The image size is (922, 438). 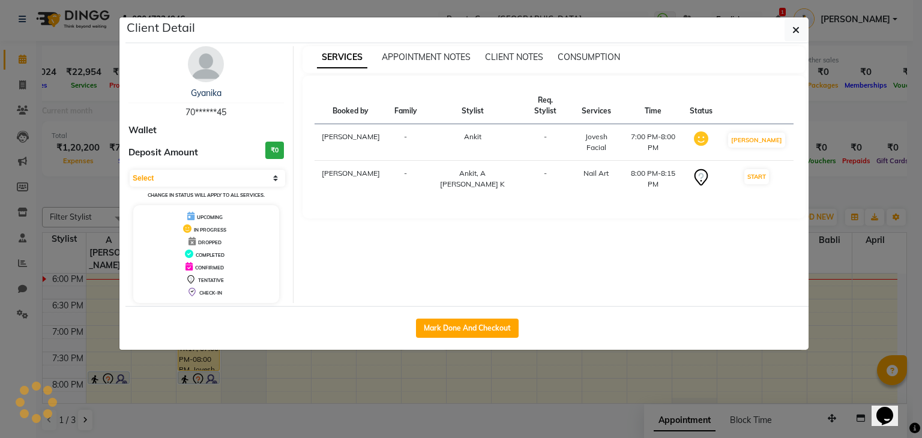 What do you see at coordinates (210, 268) in the screenshot?
I see `span: CONFIRMED` at bounding box center [210, 268].